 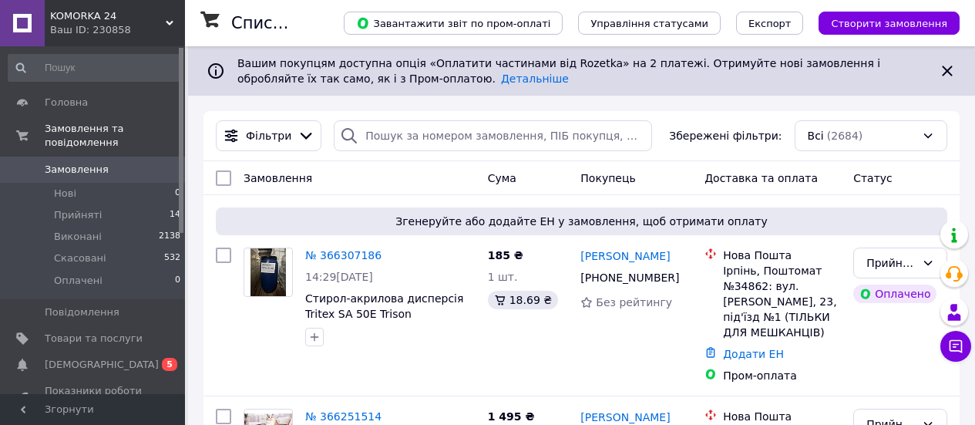 What do you see at coordinates (115, 136) in the screenshot?
I see `span: Замовлення та повідомлення` at bounding box center [115, 136].